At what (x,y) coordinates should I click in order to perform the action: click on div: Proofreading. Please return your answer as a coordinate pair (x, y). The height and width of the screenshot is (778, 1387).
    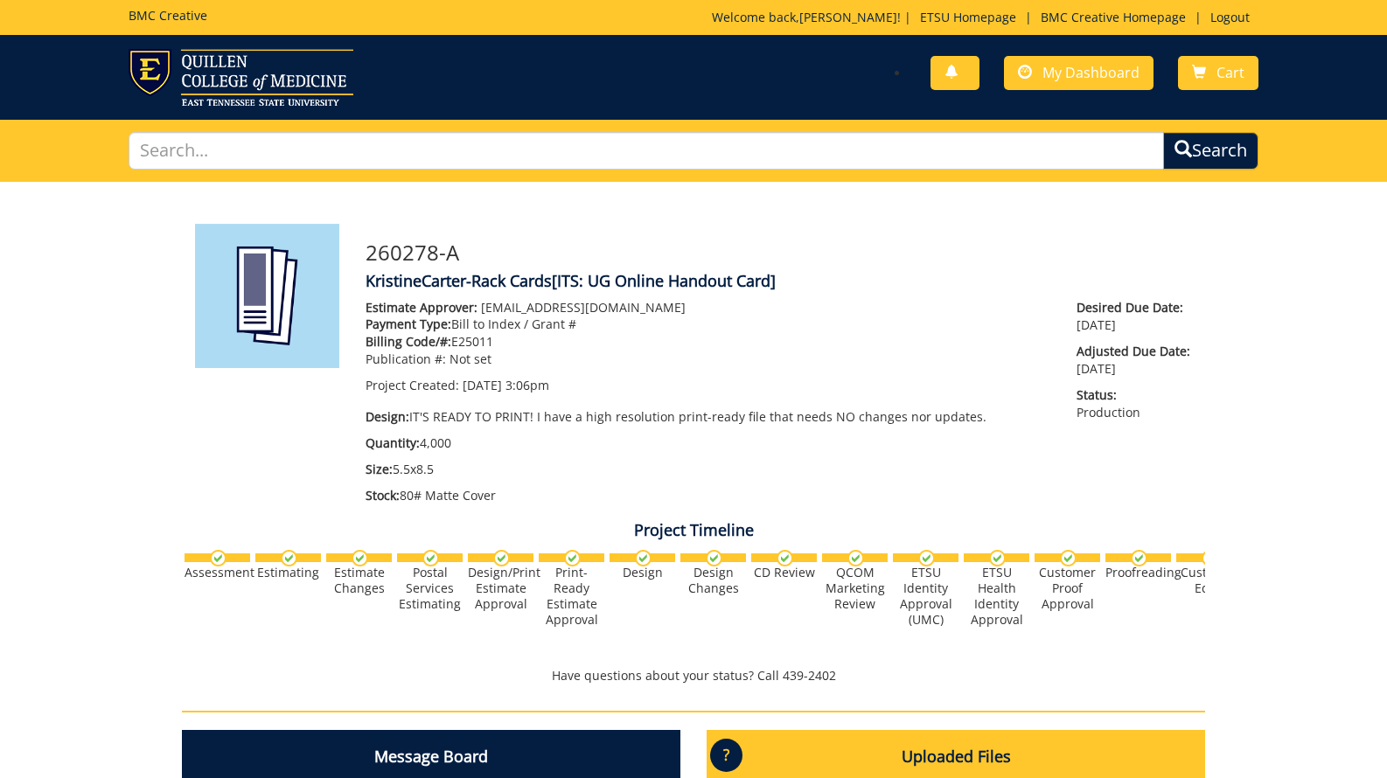
    Looking at the image, I should click on (1138, 573).